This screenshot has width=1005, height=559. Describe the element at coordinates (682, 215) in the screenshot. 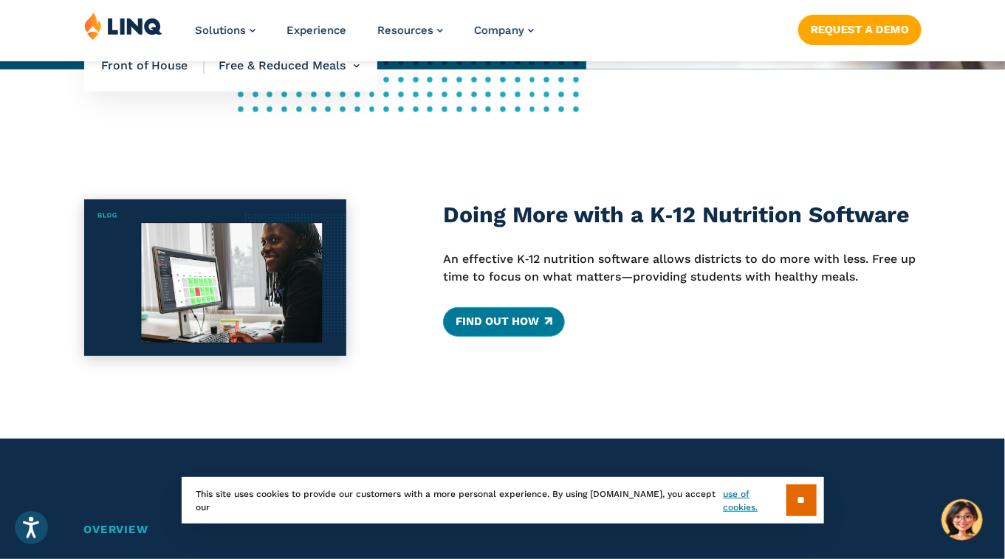

I see `h3: Doing More with a K‑12 Nutrition Software` at that location.